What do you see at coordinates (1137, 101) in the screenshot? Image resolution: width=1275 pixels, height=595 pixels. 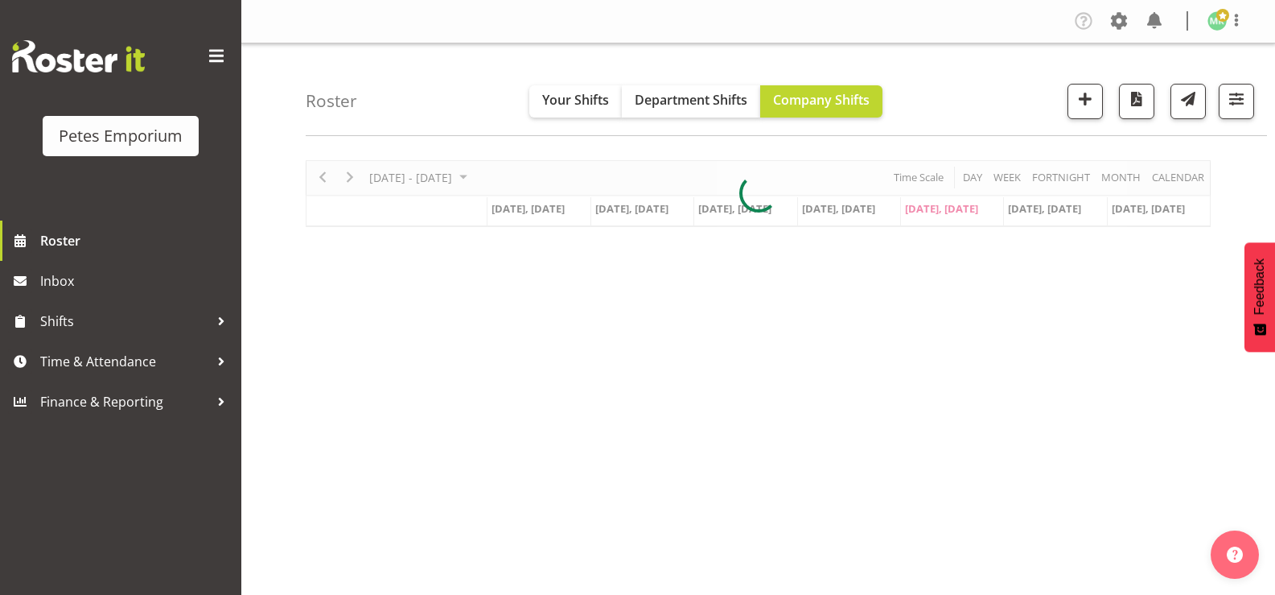 I see `button: Download a PDF of the roster according to the set date range.` at bounding box center [1137, 101].